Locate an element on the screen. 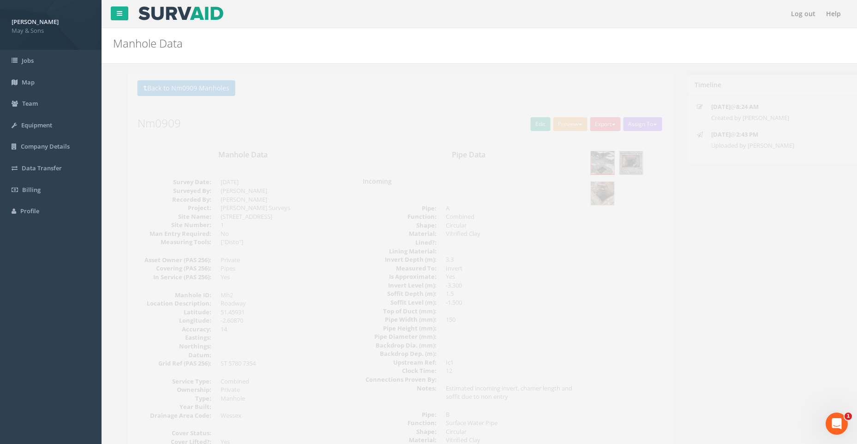  span: Data Transfer is located at coordinates (42, 168).